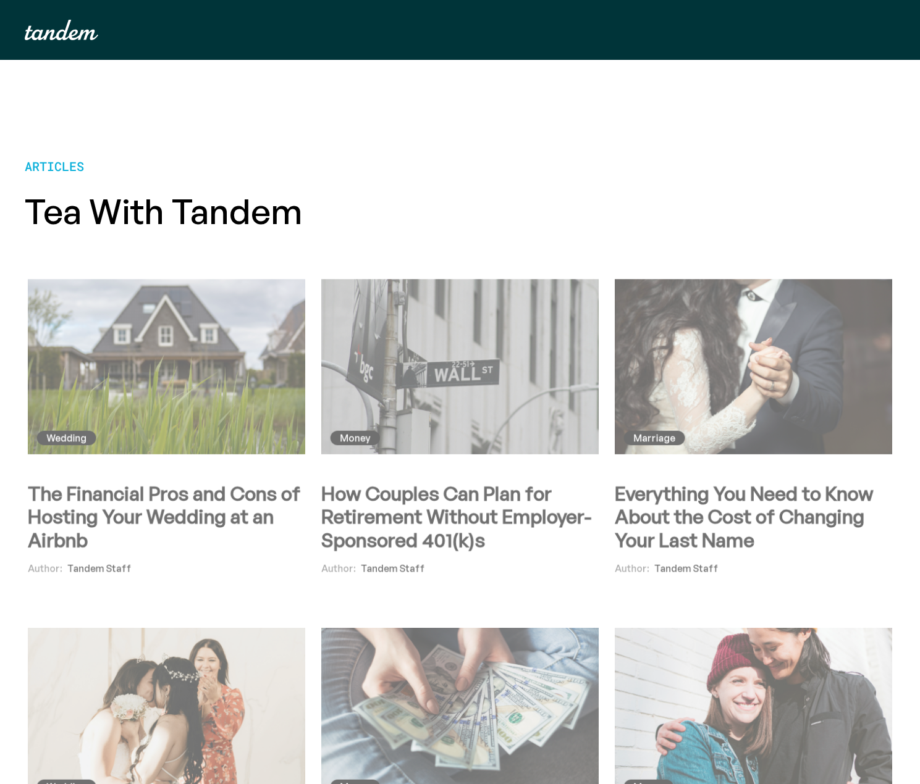 Image resolution: width=920 pixels, height=784 pixels. Describe the element at coordinates (459, 517) in the screenshot. I see `h5: How Couples Can Plan for Retirement Without Employer-Sponsored 401(k)s` at that location.